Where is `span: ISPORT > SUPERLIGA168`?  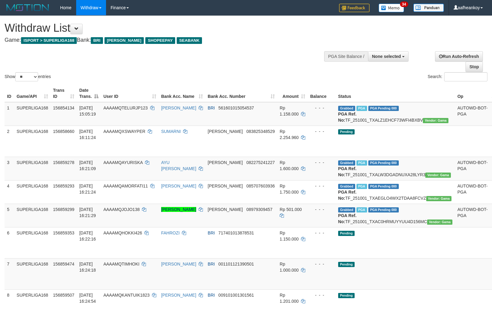
span: ISPORT > SUPERLIGA168 is located at coordinates (49, 41).